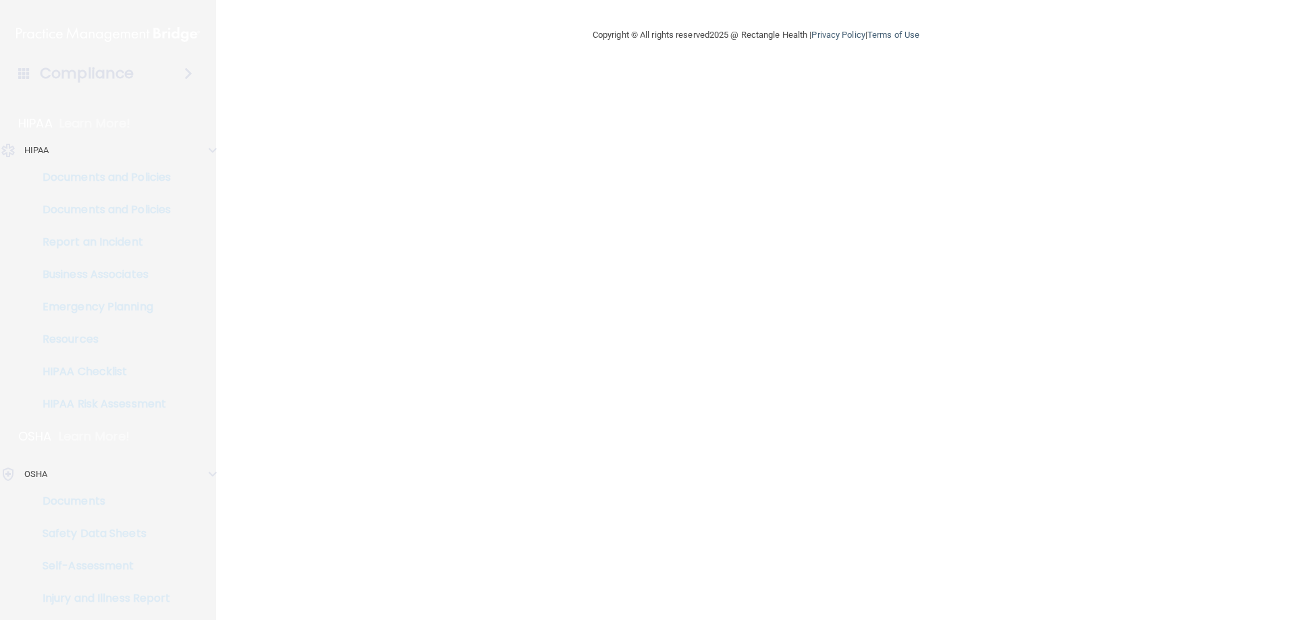  Describe the element at coordinates (101, 372) in the screenshot. I see `p: HIPAA Checklist` at that location.